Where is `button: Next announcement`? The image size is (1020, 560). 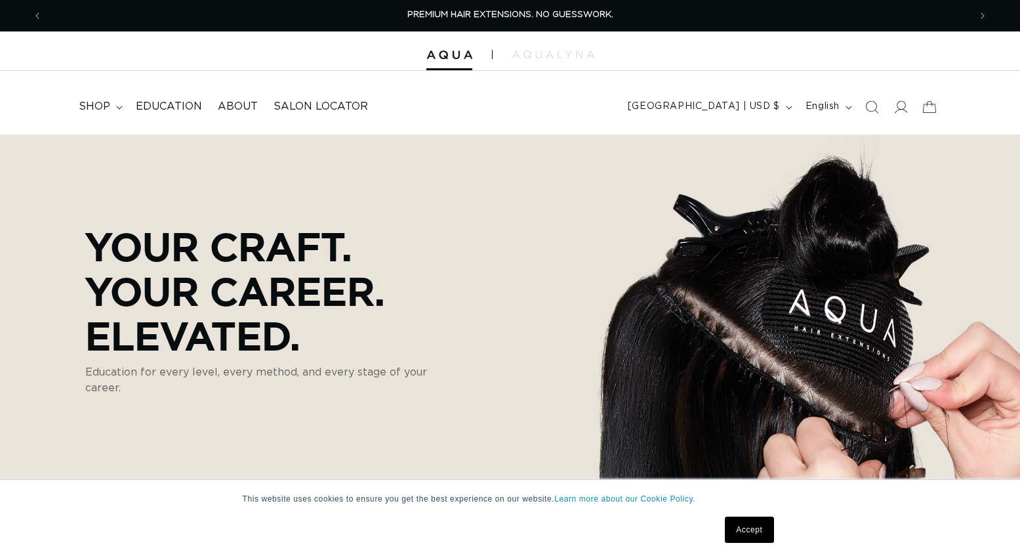 button: Next announcement is located at coordinates (983, 16).